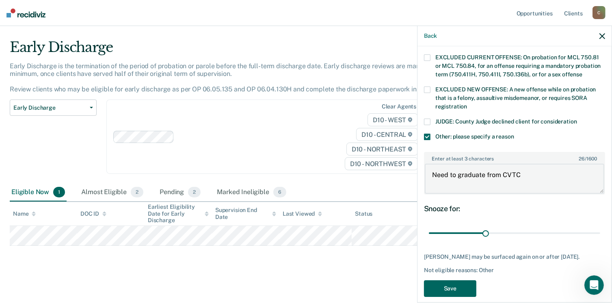  Describe the element at coordinates (599, 13) in the screenshot. I see `div: C` at that location.